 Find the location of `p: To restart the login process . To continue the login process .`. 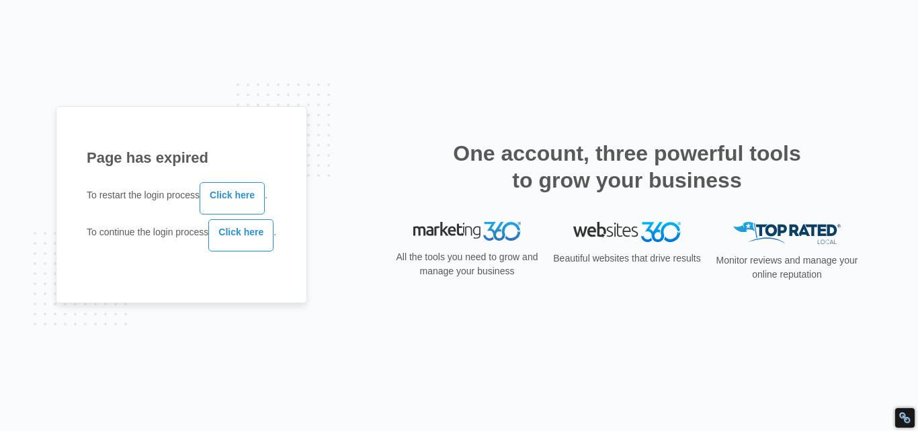

p: To restart the login process . To continue the login process . is located at coordinates (181, 216).